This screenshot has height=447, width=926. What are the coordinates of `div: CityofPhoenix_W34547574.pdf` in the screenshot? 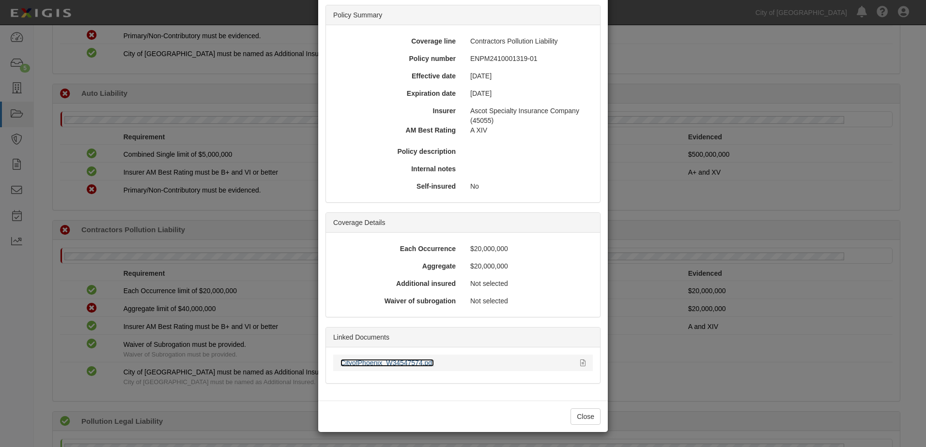 It's located at (457, 363).